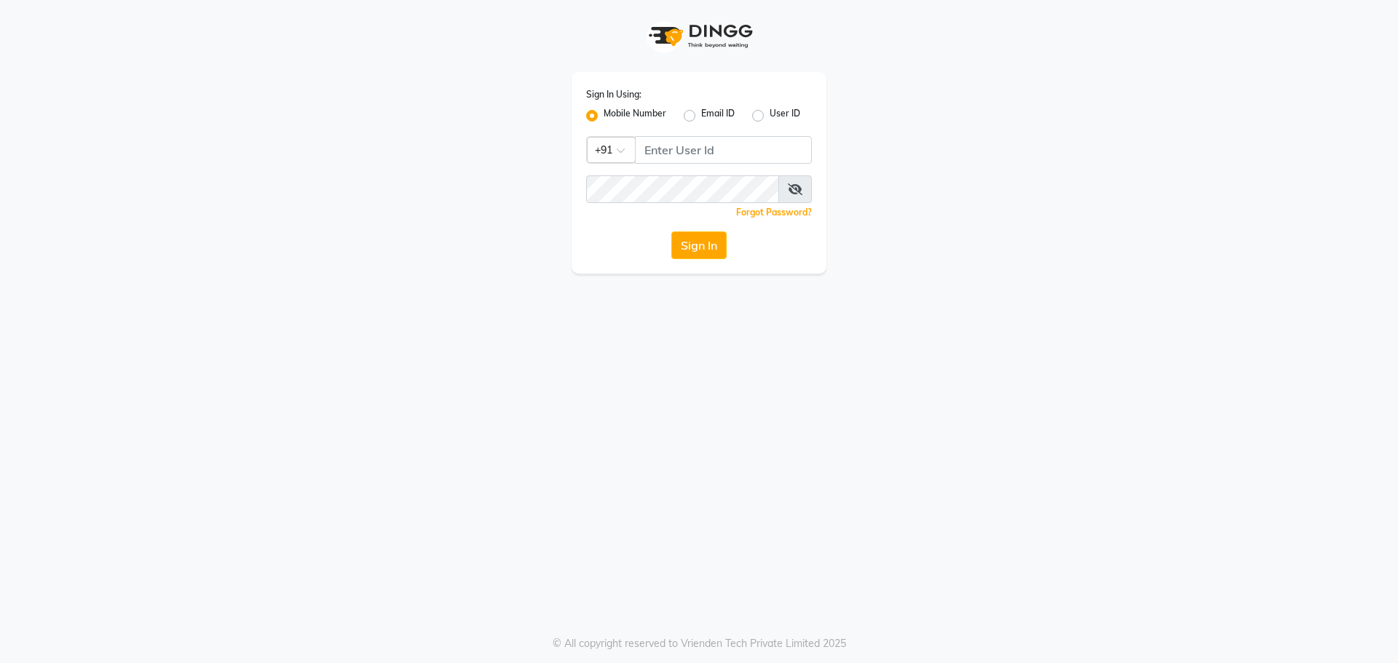 The width and height of the screenshot is (1398, 663). What do you see at coordinates (614, 95) in the screenshot?
I see `label: Sign In Using:` at bounding box center [614, 95].